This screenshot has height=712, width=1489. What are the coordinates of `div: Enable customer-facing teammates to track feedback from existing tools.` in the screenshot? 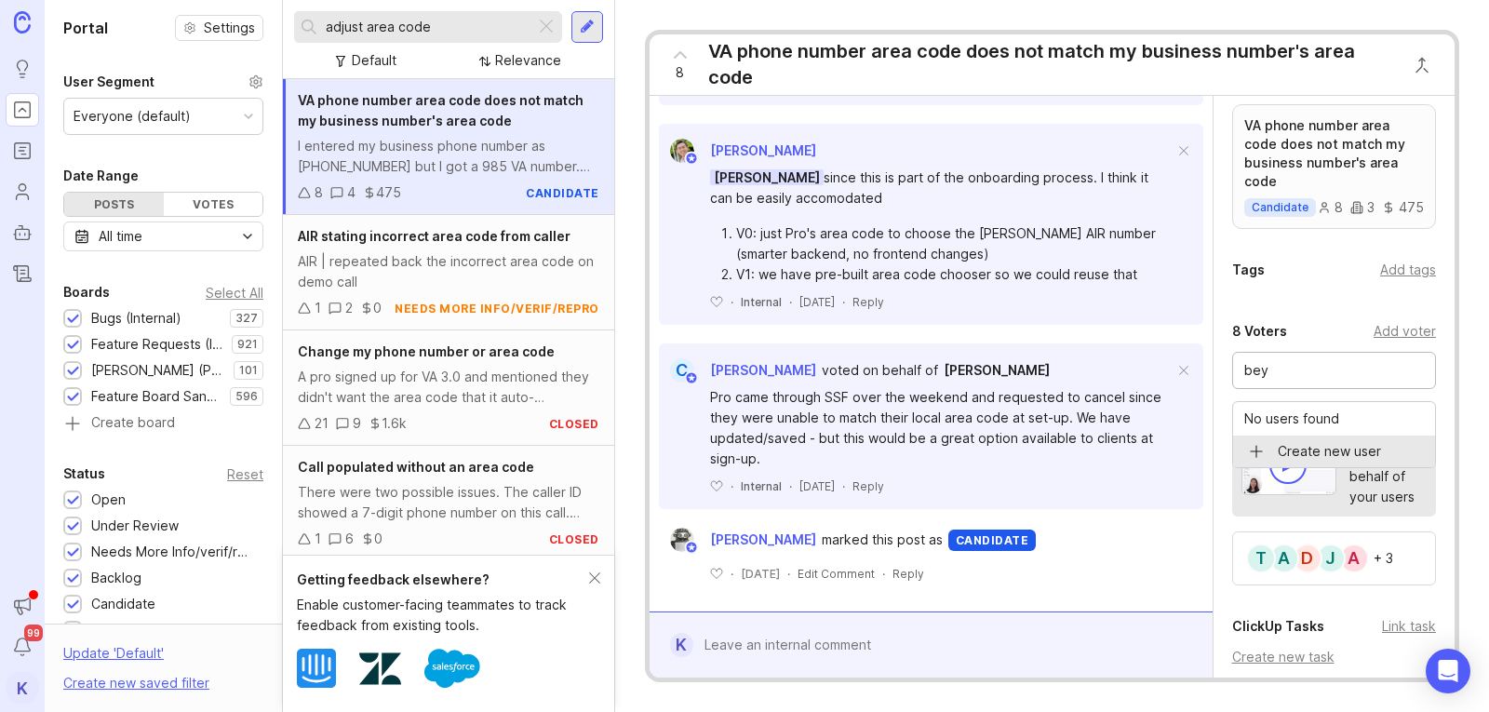 It's located at (443, 615).